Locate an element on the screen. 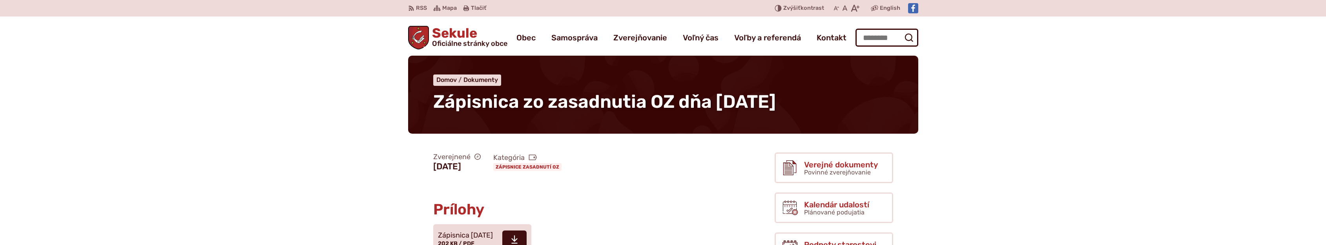 This screenshot has width=1326, height=245. a: Voľby a referendá is located at coordinates (768, 38).